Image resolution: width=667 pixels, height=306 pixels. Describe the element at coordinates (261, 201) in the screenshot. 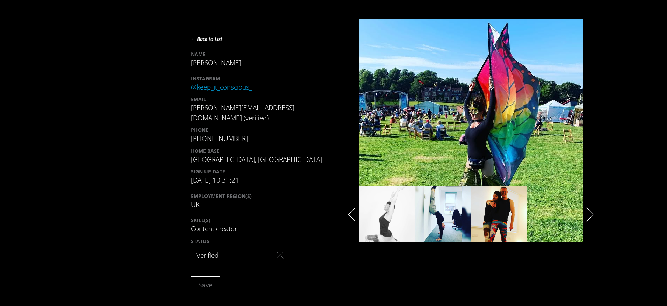

I see `div: UK` at that location.